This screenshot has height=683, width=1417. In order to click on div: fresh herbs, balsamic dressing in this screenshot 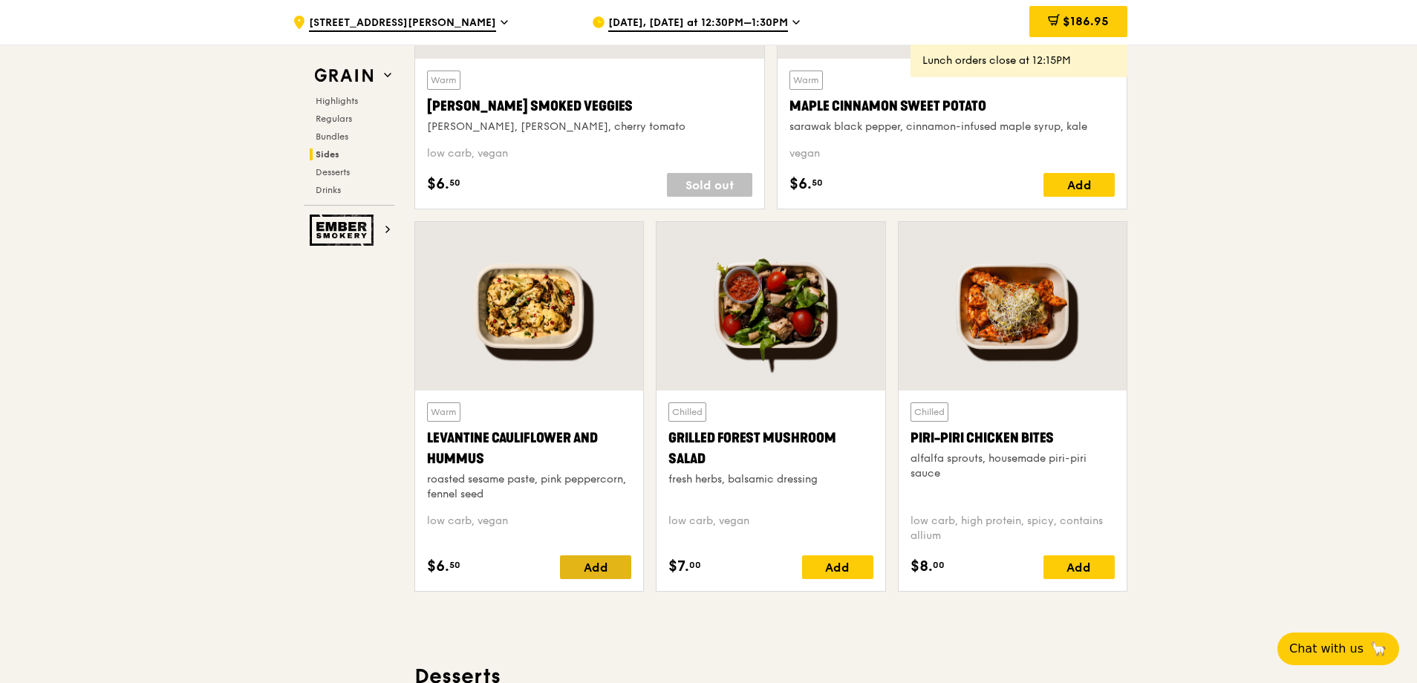, I will do `click(770, 480)`.